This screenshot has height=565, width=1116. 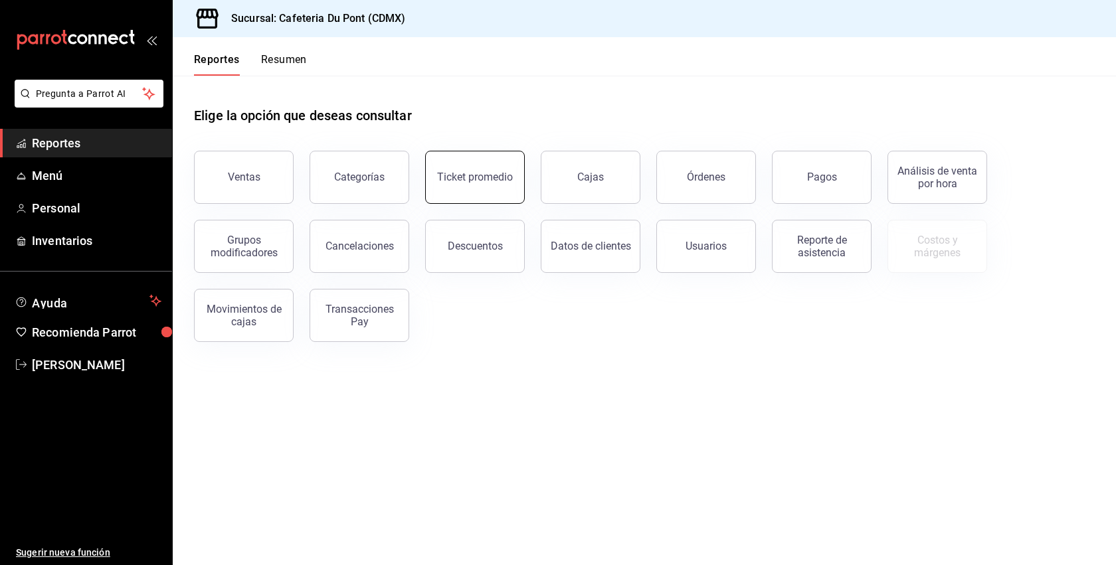 What do you see at coordinates (244, 177) in the screenshot?
I see `button: Ventas` at bounding box center [244, 177].